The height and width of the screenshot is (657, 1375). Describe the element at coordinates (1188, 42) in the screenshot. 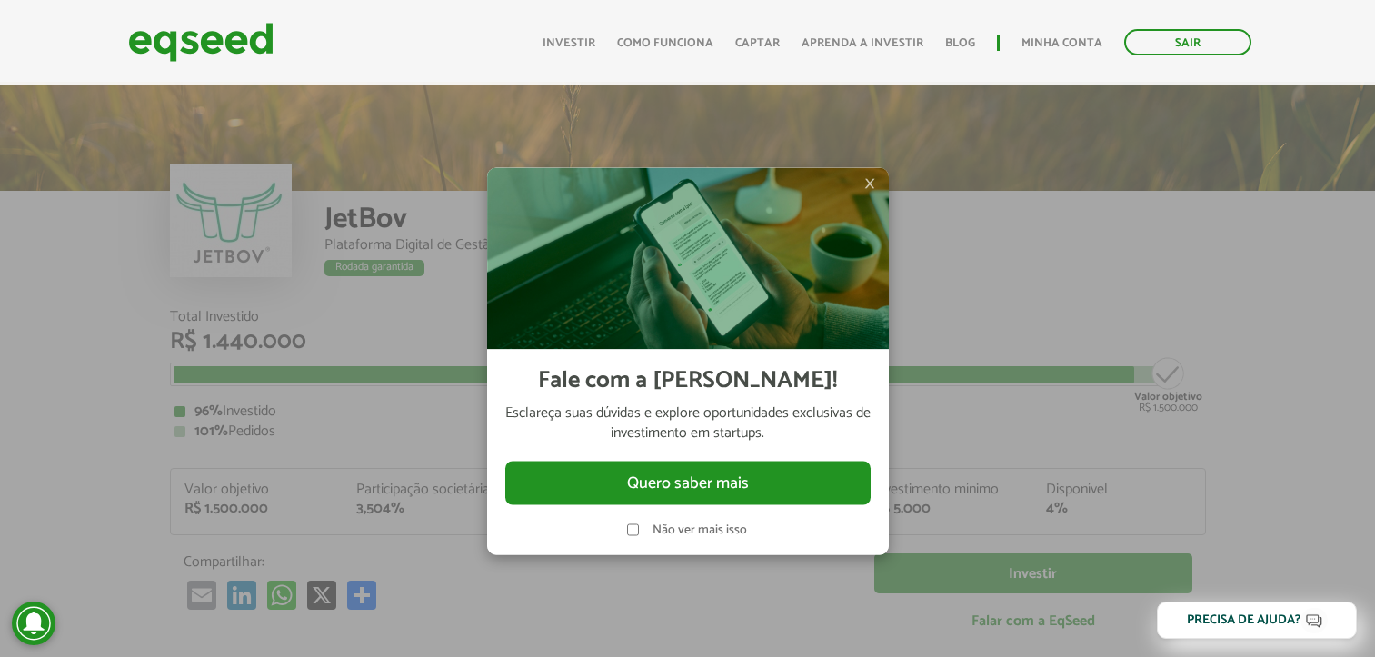

I see `a: Sair` at that location.